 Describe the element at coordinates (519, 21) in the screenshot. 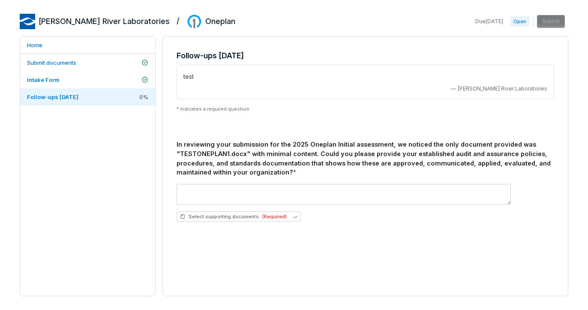

I see `span: Open` at that location.